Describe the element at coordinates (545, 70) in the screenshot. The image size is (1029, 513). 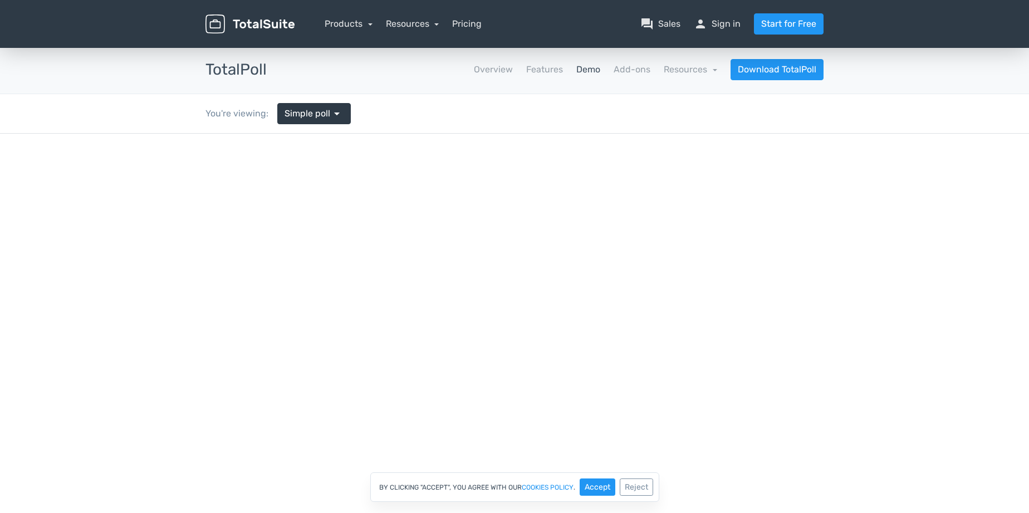
I see `a: Features` at that location.